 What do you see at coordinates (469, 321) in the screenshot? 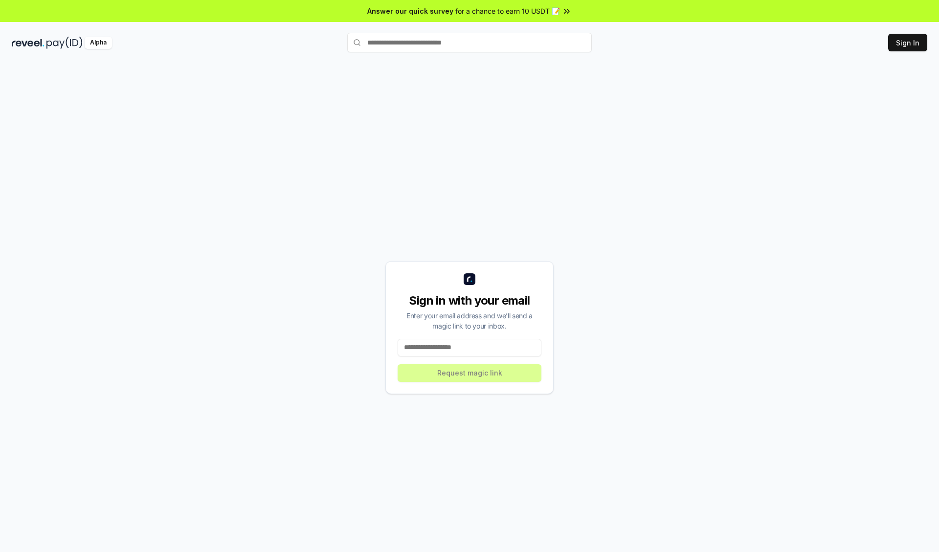
I see `div: Enter your email address and we’ll send a magic link to your inbox.` at bounding box center [469, 321].